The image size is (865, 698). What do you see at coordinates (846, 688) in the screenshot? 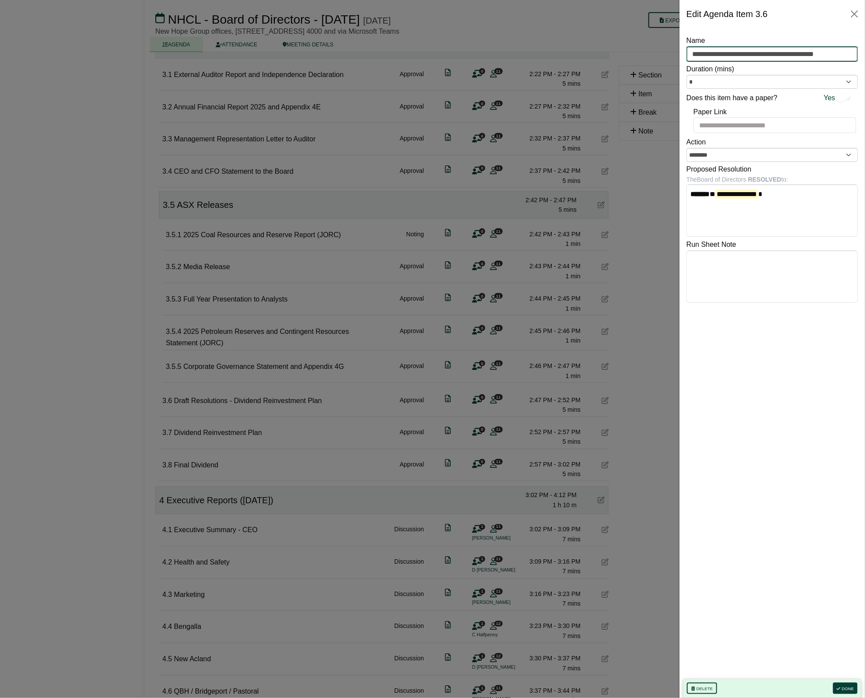
I see `button: Done` at bounding box center [846, 688].